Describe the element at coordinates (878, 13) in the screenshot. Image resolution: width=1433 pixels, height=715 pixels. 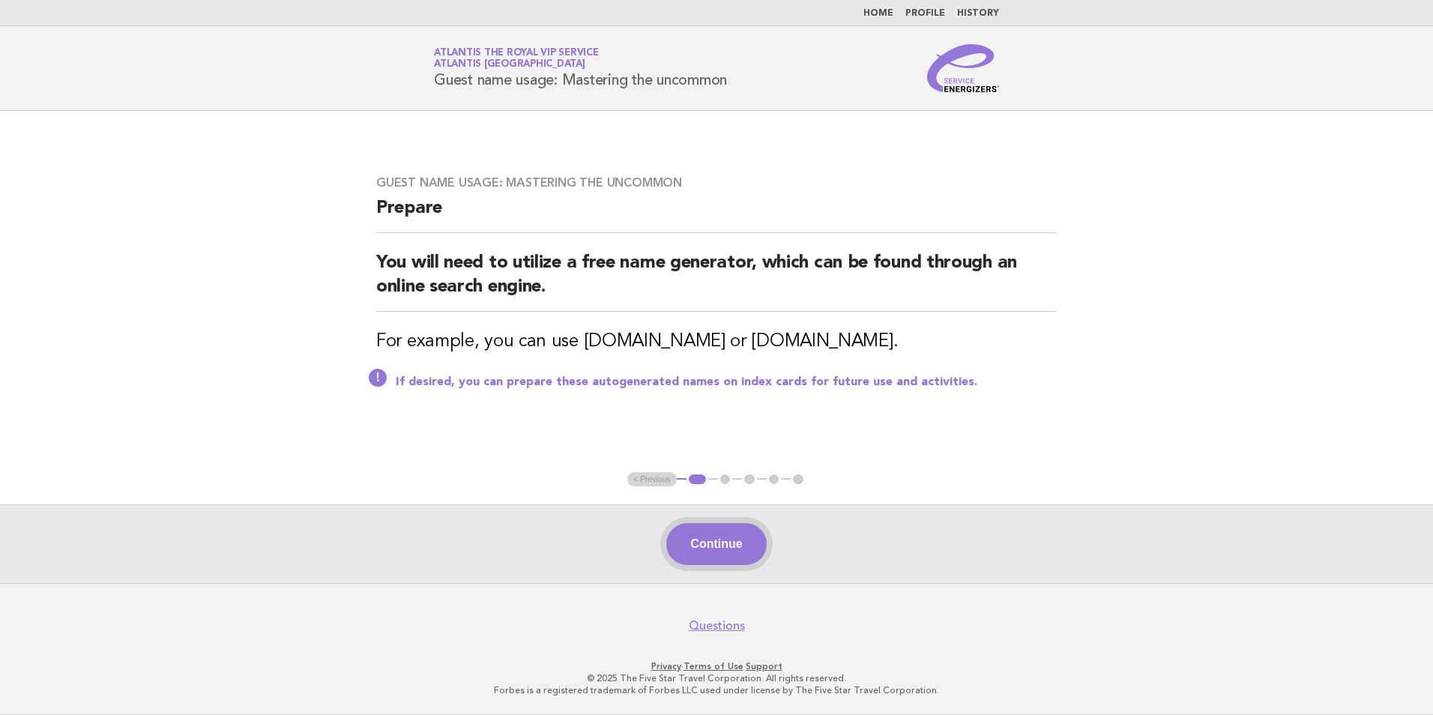
I see `a: Home` at that location.